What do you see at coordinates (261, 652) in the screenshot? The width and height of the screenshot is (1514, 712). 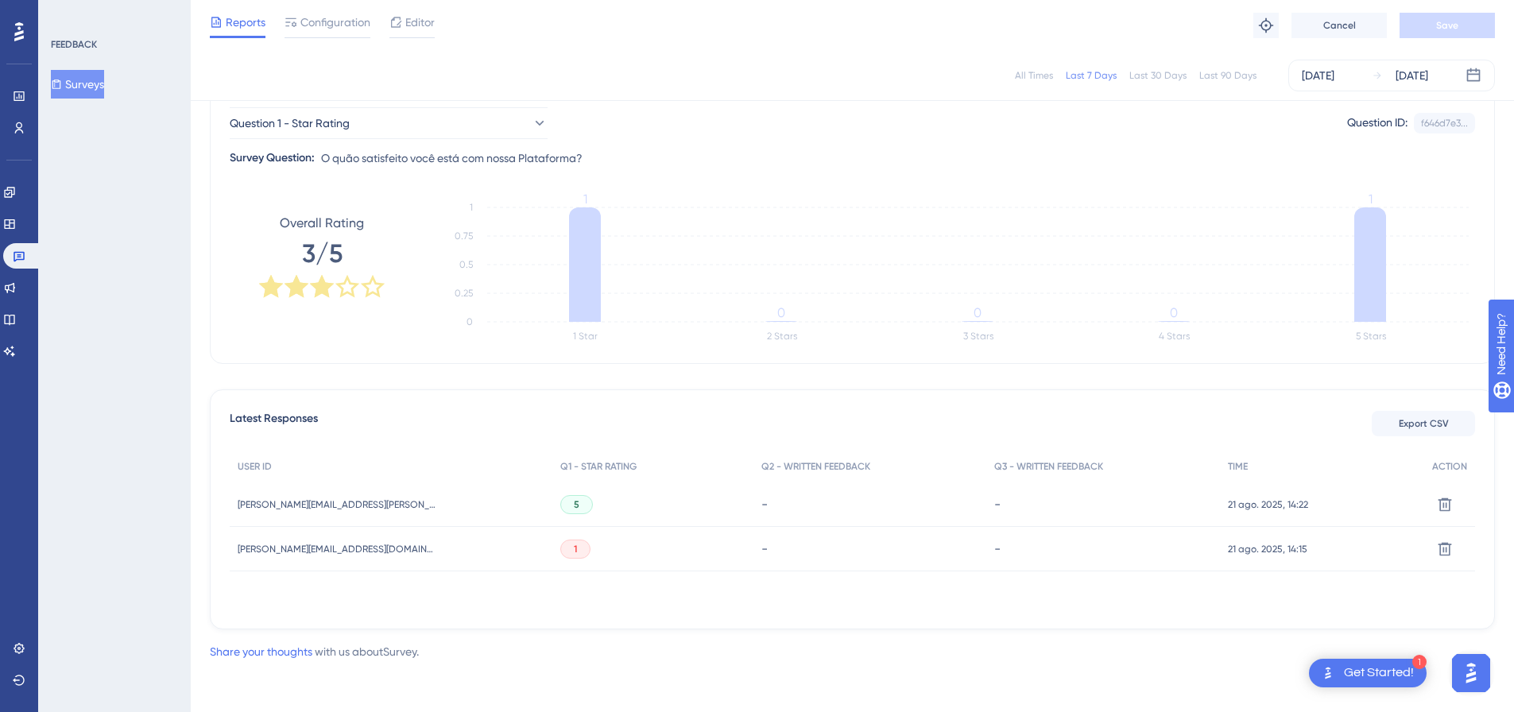 I see `a: Share your thoughts` at bounding box center [261, 652].